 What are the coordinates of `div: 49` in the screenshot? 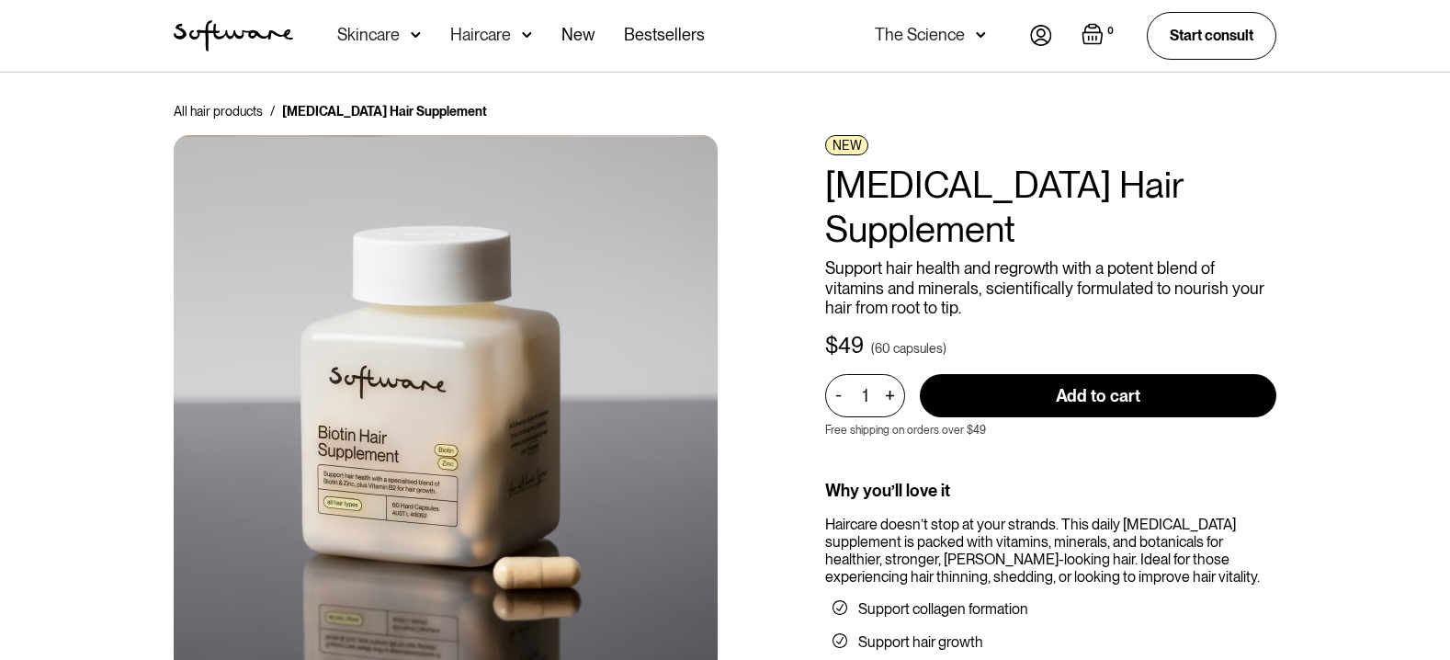 It's located at (851, 346).